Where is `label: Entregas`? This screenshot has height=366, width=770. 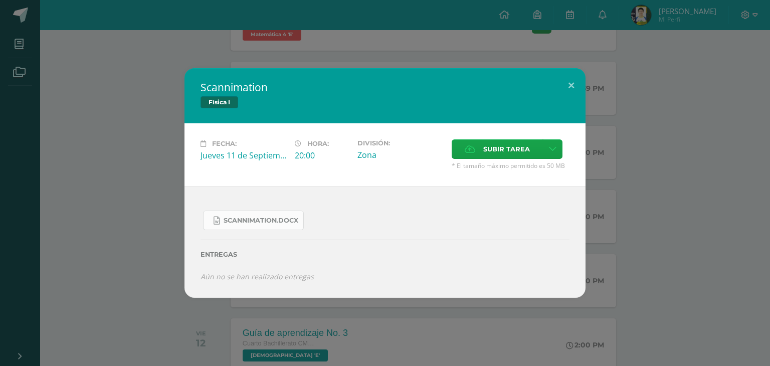 label: Entregas is located at coordinates (385, 254).